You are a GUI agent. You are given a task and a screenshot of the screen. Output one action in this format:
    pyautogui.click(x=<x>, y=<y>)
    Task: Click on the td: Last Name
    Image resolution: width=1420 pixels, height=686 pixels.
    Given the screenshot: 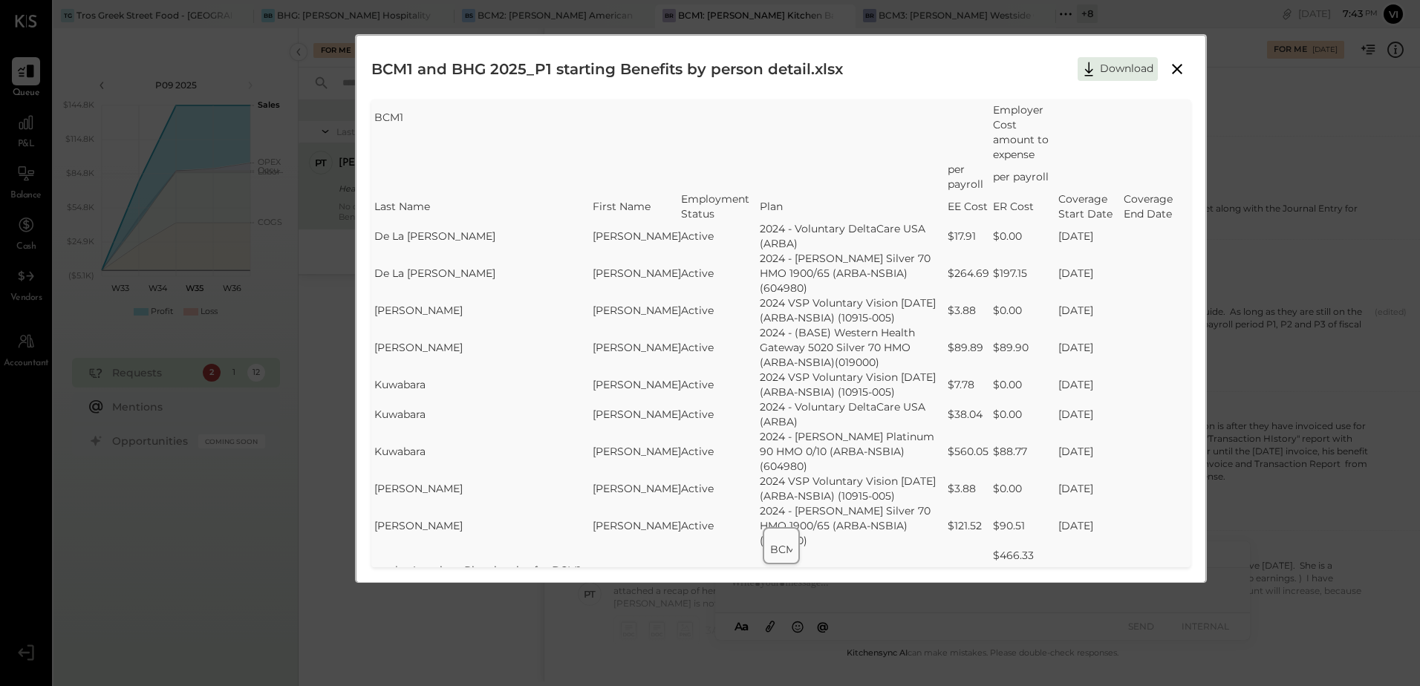 What is the action you would take?
    pyautogui.click(x=483, y=206)
    